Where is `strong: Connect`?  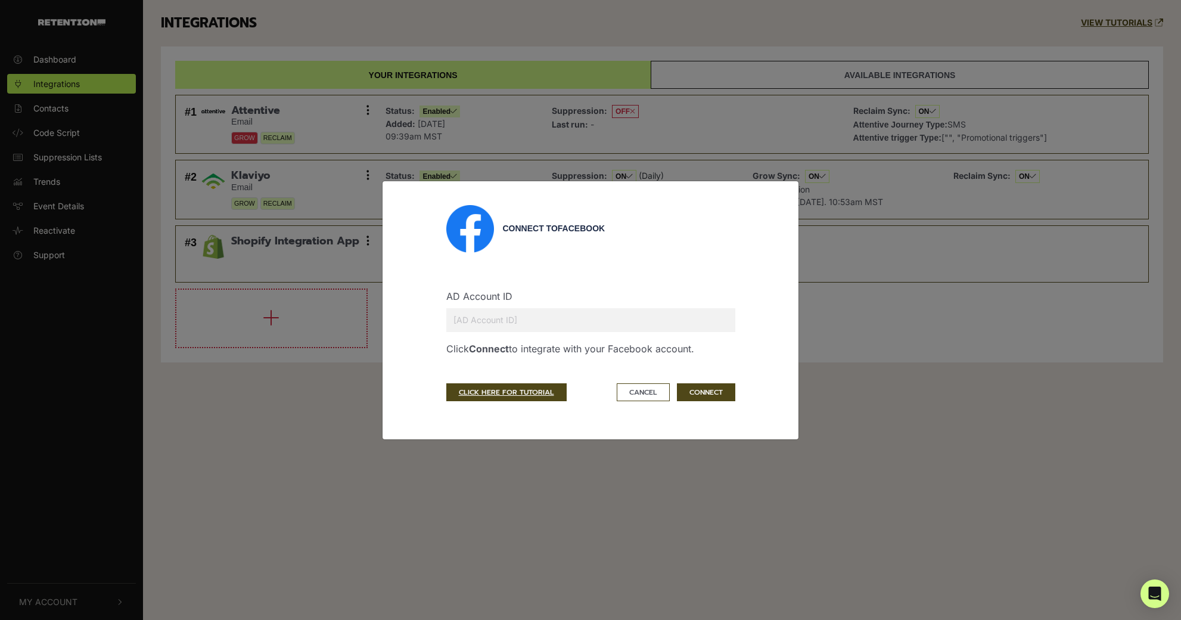
strong: Connect is located at coordinates (489, 349).